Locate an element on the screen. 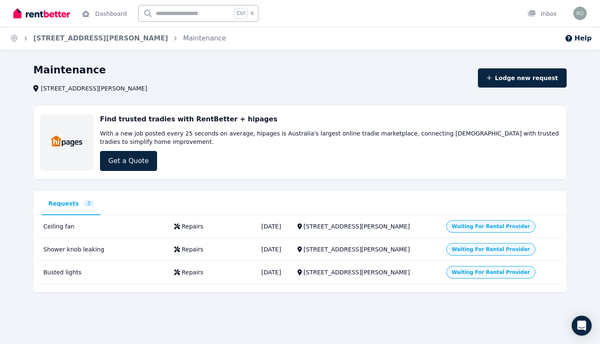 This screenshot has width=600, height=344. h1: Maintenance is located at coordinates (70, 70).